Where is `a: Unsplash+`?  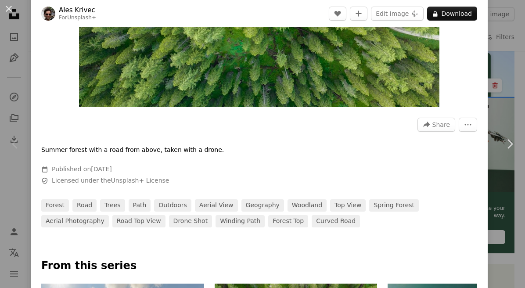
a: Unsplash+ is located at coordinates (82, 18).